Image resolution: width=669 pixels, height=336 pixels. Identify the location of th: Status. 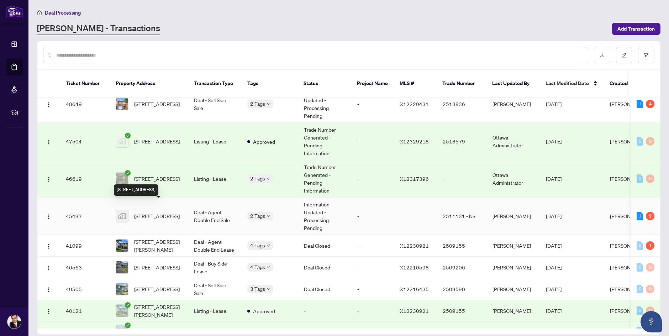
(324, 84).